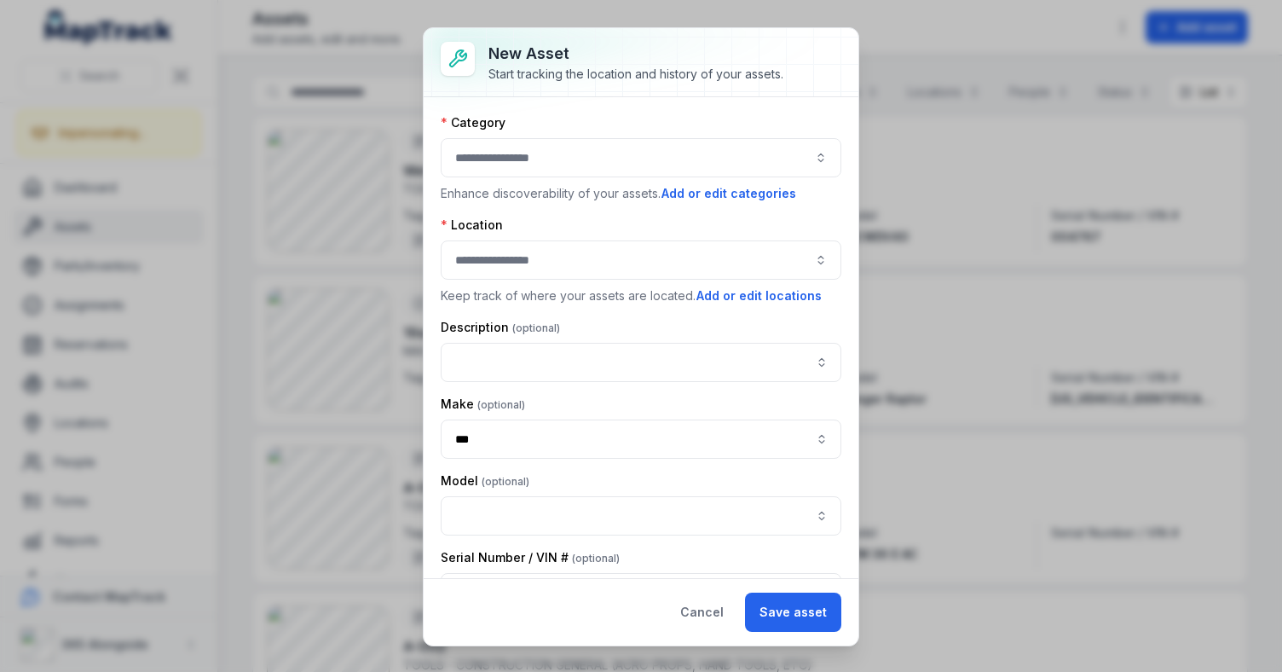 The height and width of the screenshot is (672, 1282). What do you see at coordinates (530, 558) in the screenshot?
I see `label: Serial Number / VIN #` at bounding box center [530, 558].